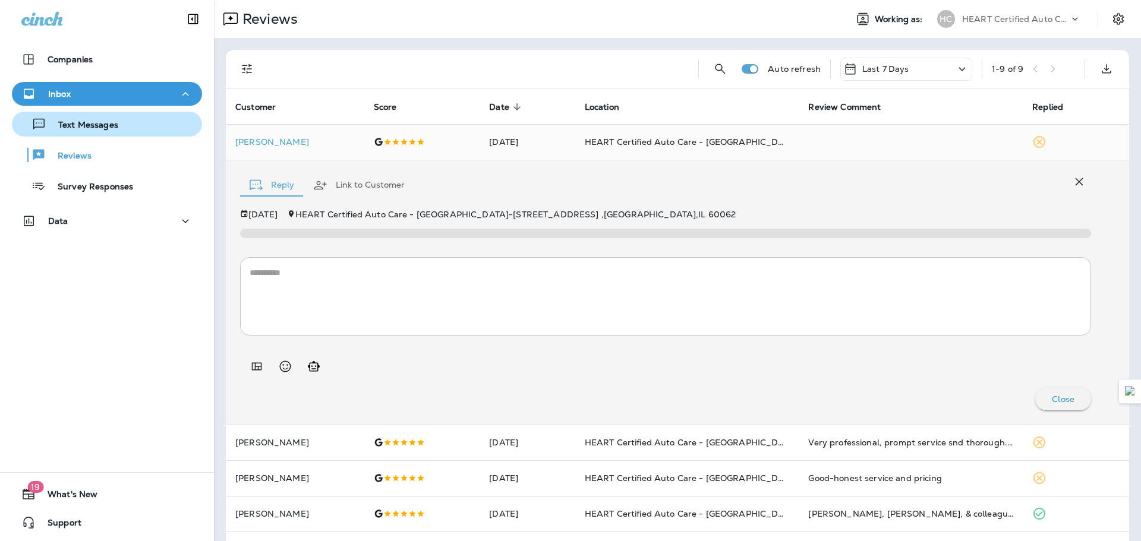 The width and height of the screenshot is (1141, 541). I want to click on p: Companies, so click(70, 59).